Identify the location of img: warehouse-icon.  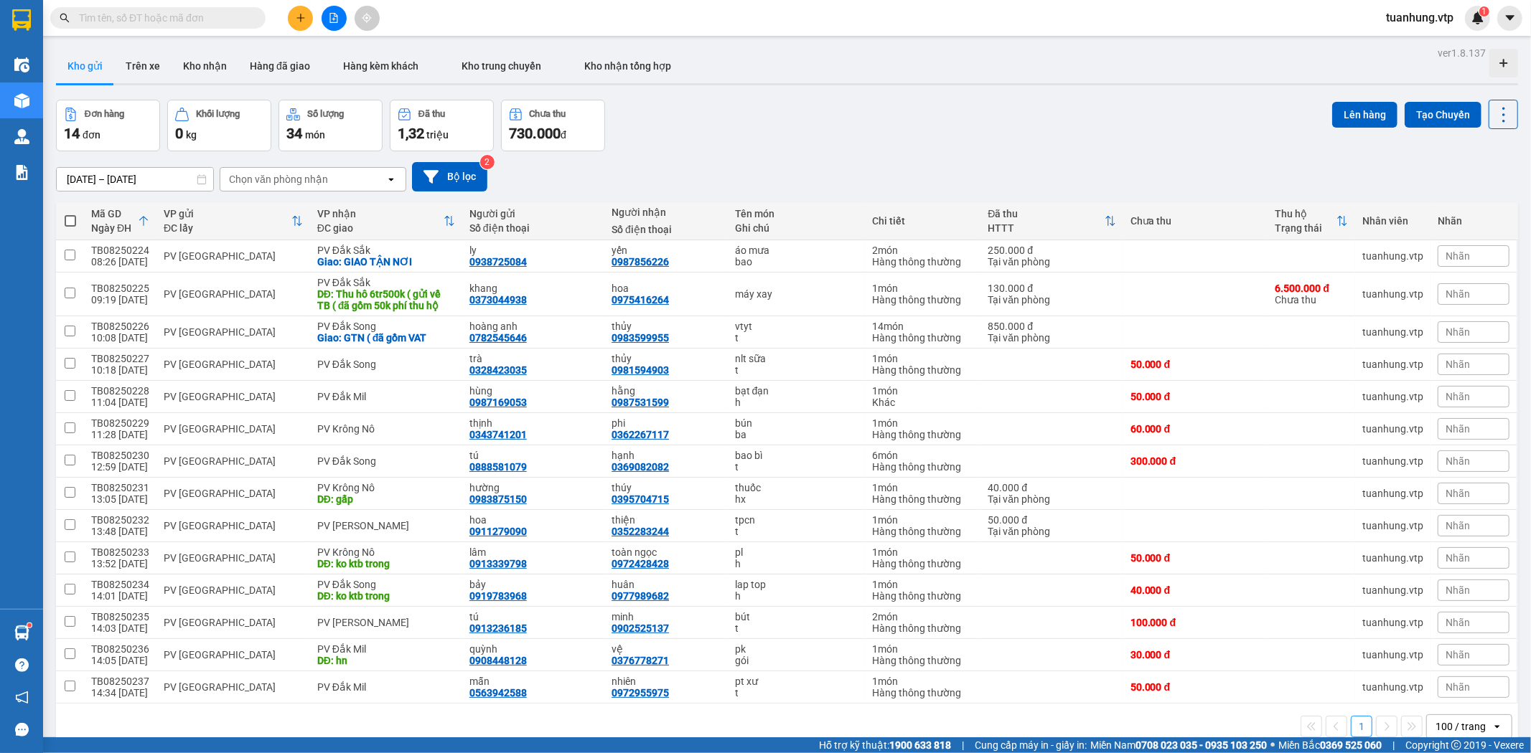
(22, 65).